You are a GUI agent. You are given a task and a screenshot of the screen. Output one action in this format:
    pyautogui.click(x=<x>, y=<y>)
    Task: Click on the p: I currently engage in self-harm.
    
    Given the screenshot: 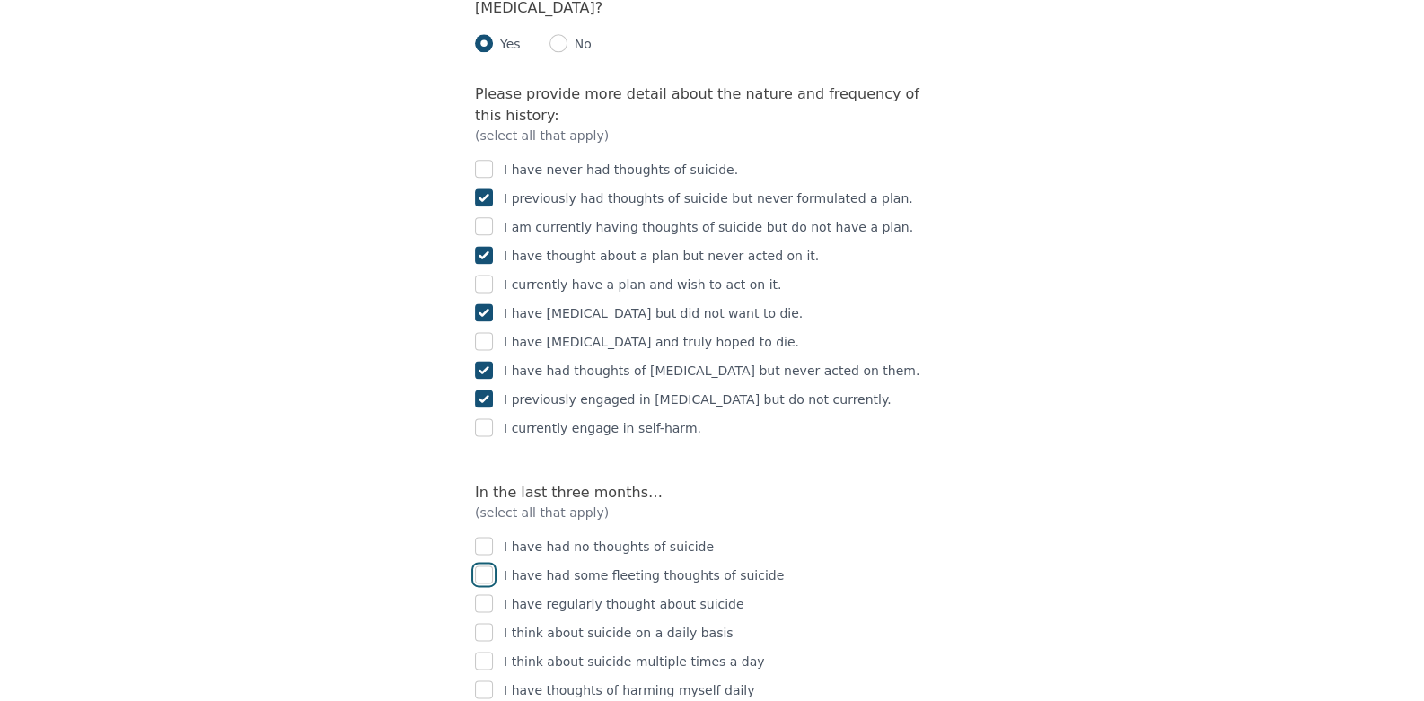 What is the action you would take?
    pyautogui.click(x=602, y=428)
    